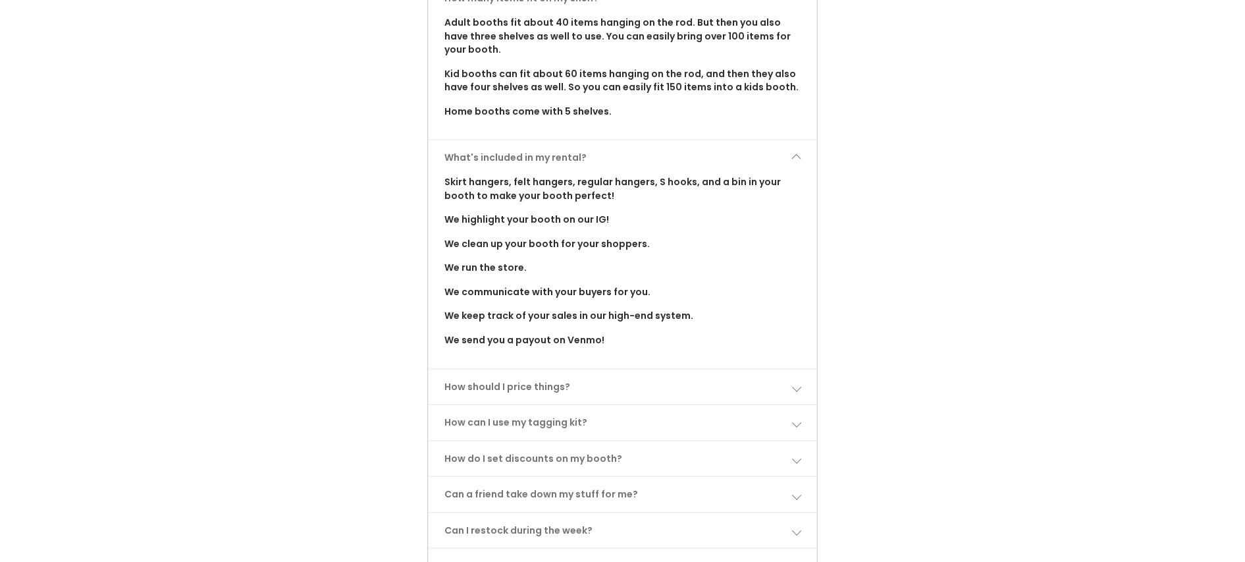  What do you see at coordinates (622, 494) in the screenshot?
I see `a: Can a friend take down my stuff for me?` at bounding box center [622, 494].